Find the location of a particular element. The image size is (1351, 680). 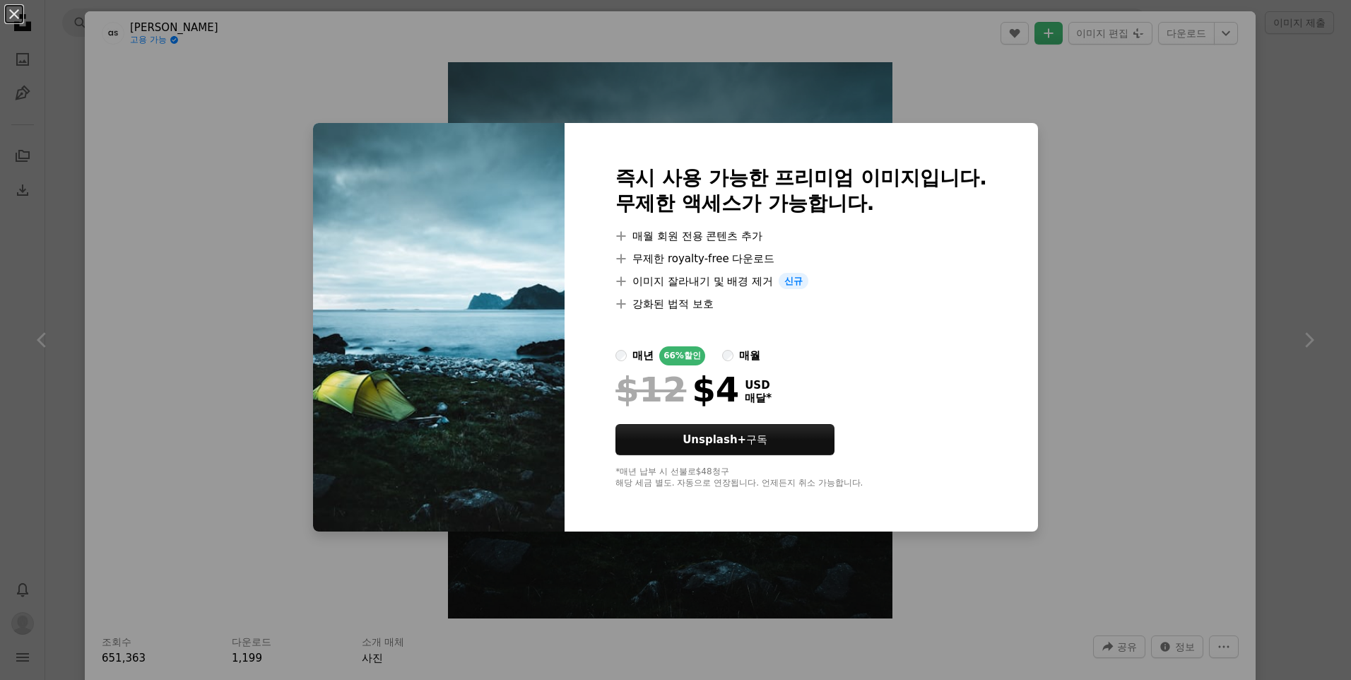

li: 매월 회원 전용 콘텐츠 추가 is located at coordinates (802, 236).